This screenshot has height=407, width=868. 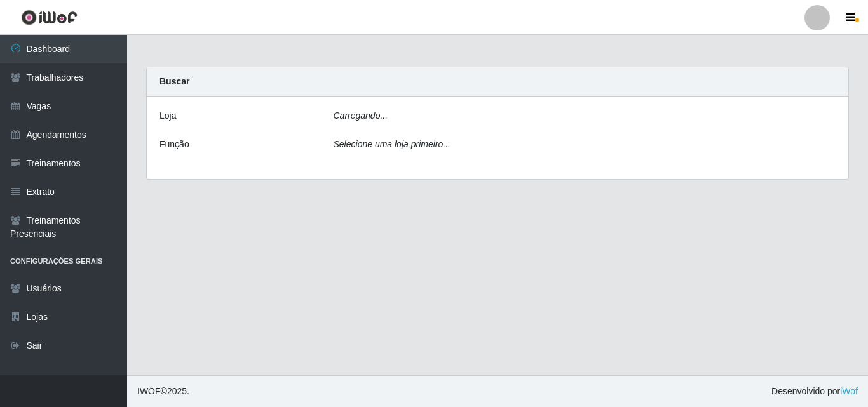 I want to click on label: Loja, so click(x=168, y=116).